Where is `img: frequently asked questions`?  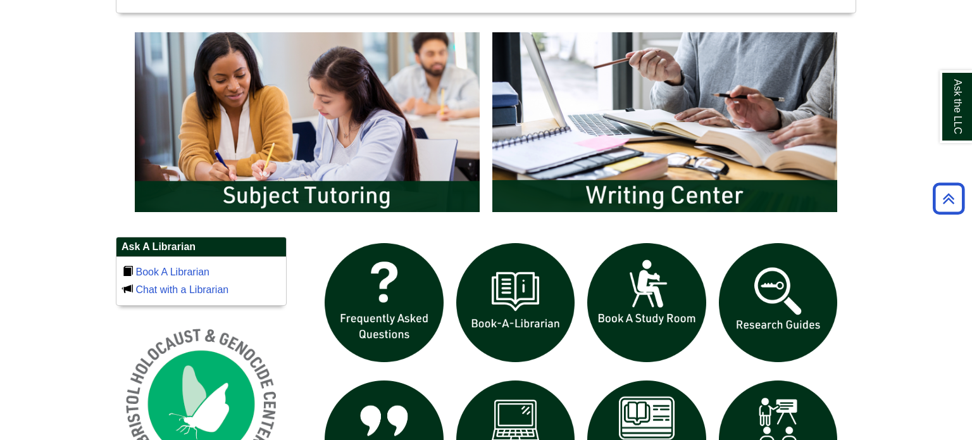 img: frequently asked questions is located at coordinates (384, 302).